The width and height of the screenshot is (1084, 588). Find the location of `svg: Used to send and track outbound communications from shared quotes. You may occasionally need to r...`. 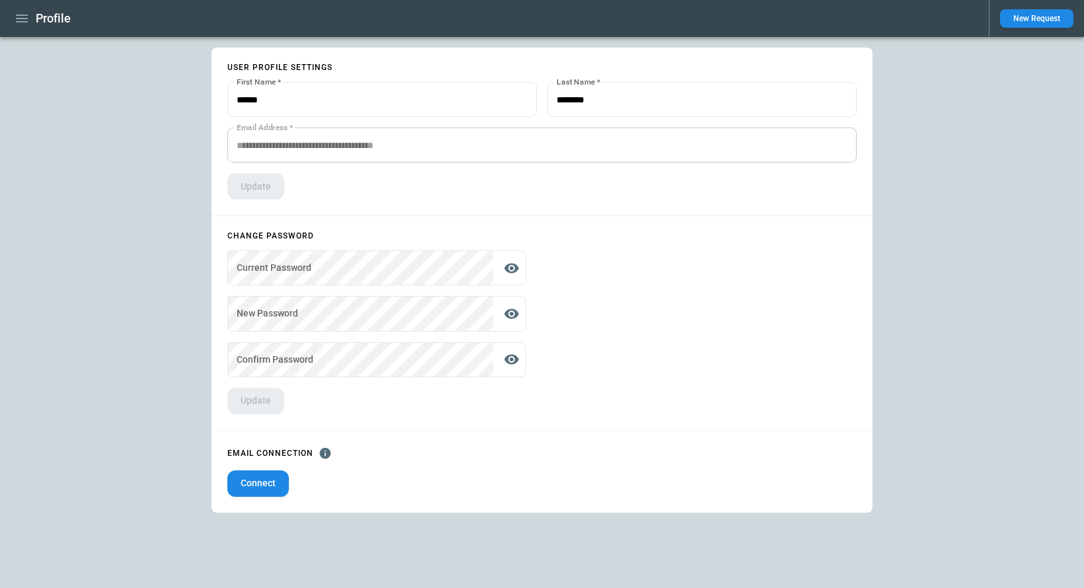

svg: Used to send and track outbound communications from shared quotes. You may occasionally need to r... is located at coordinates (325, 453).